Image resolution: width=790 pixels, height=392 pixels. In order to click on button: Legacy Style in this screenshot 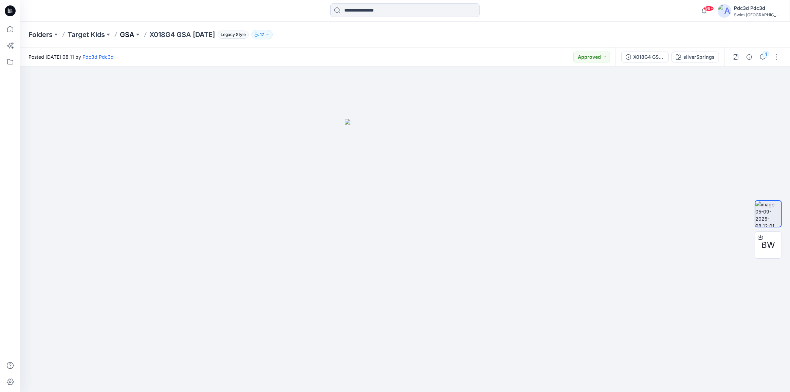, I will do `click(232, 35)`.